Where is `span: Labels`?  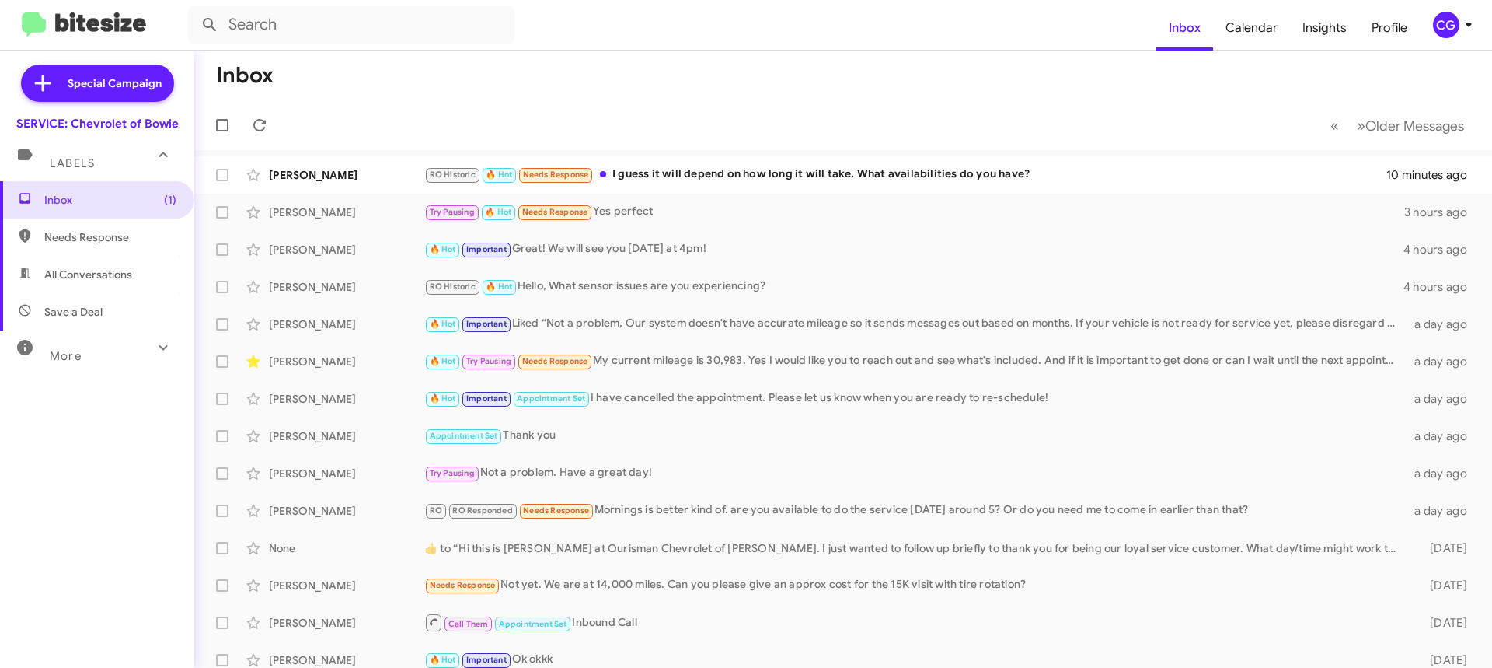
span: Labels is located at coordinates (72, 163).